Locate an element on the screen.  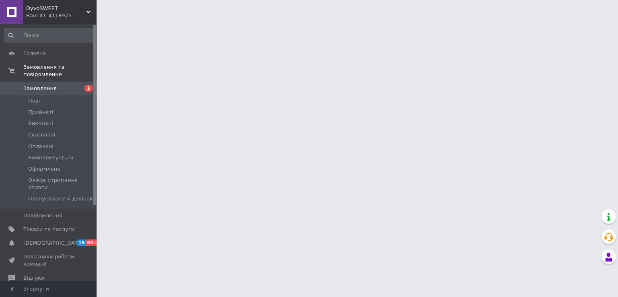
span: DyvoSWEET is located at coordinates (56, 8).